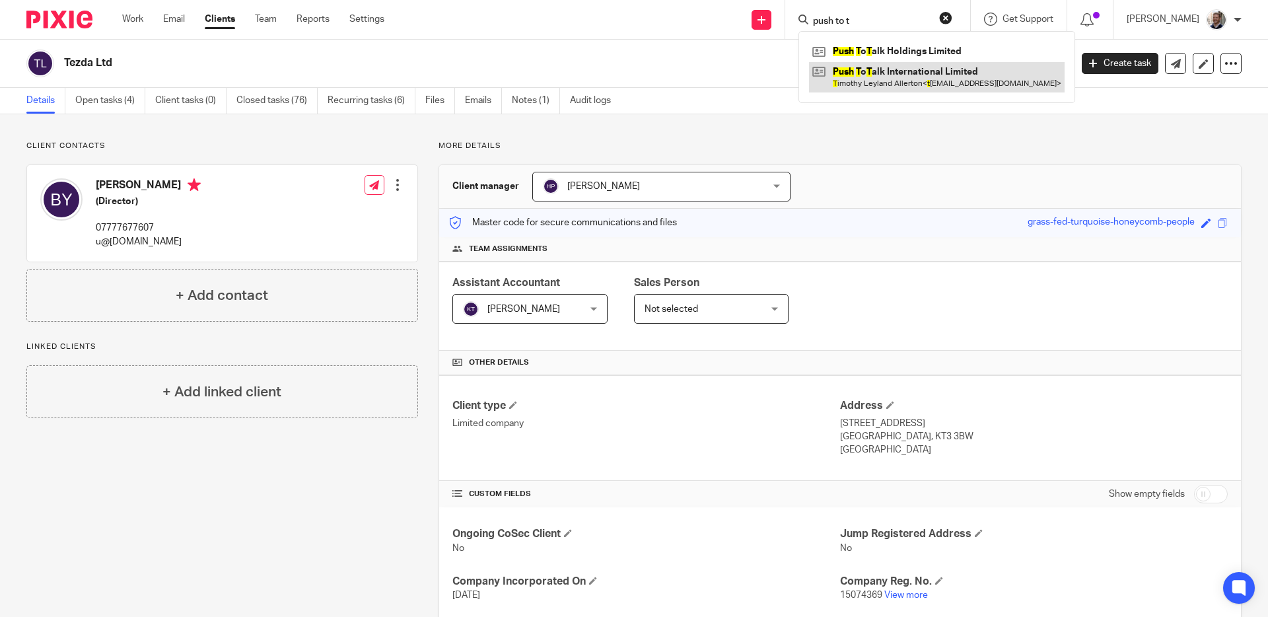  What do you see at coordinates (266, 19) in the screenshot?
I see `a: Team` at bounding box center [266, 19].